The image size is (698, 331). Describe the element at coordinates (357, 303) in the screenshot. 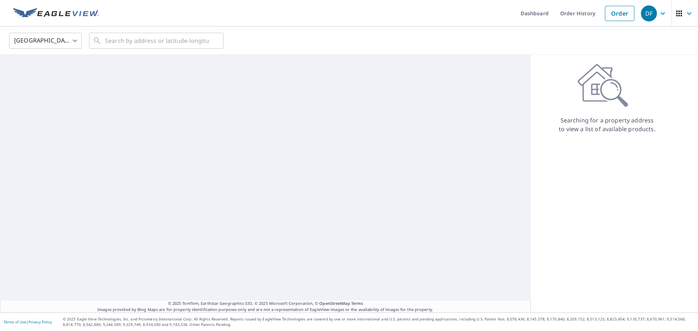

I see `a: Terms` at that location.